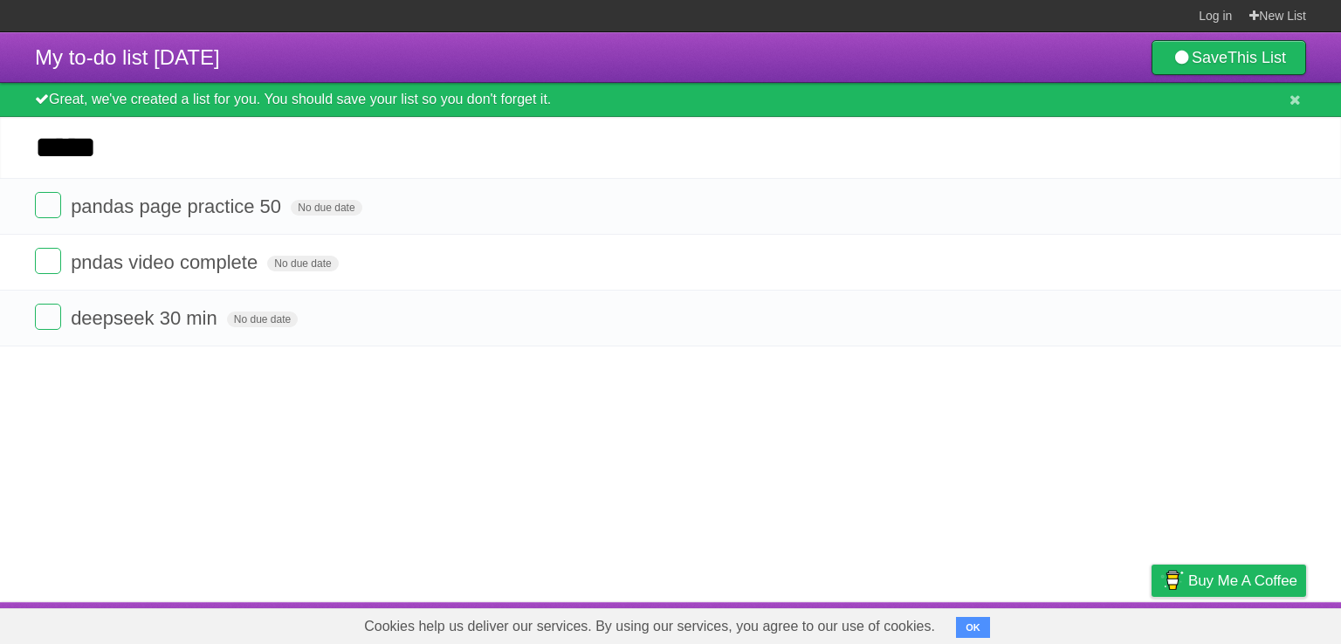  I want to click on a: Developers, so click(1012, 623).